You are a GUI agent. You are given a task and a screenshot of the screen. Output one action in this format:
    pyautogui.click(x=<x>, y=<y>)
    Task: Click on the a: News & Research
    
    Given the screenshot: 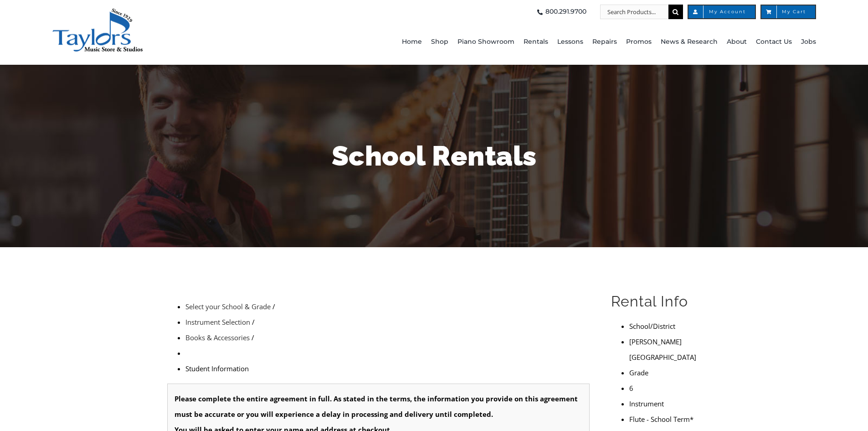 What is the action you would take?
    pyautogui.click(x=689, y=42)
    